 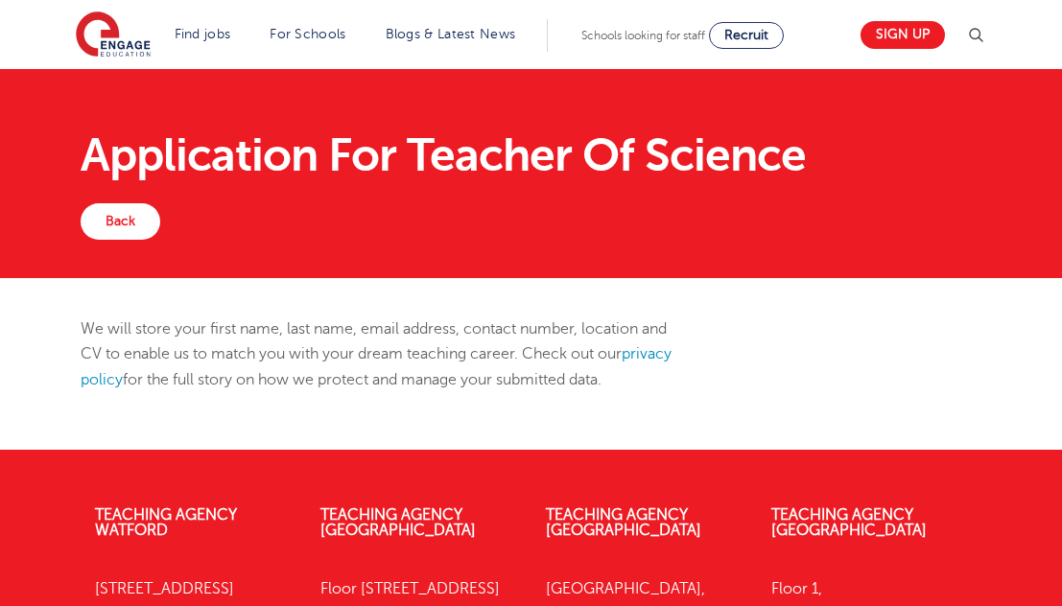 I want to click on a: privacy policy, so click(x=376, y=366).